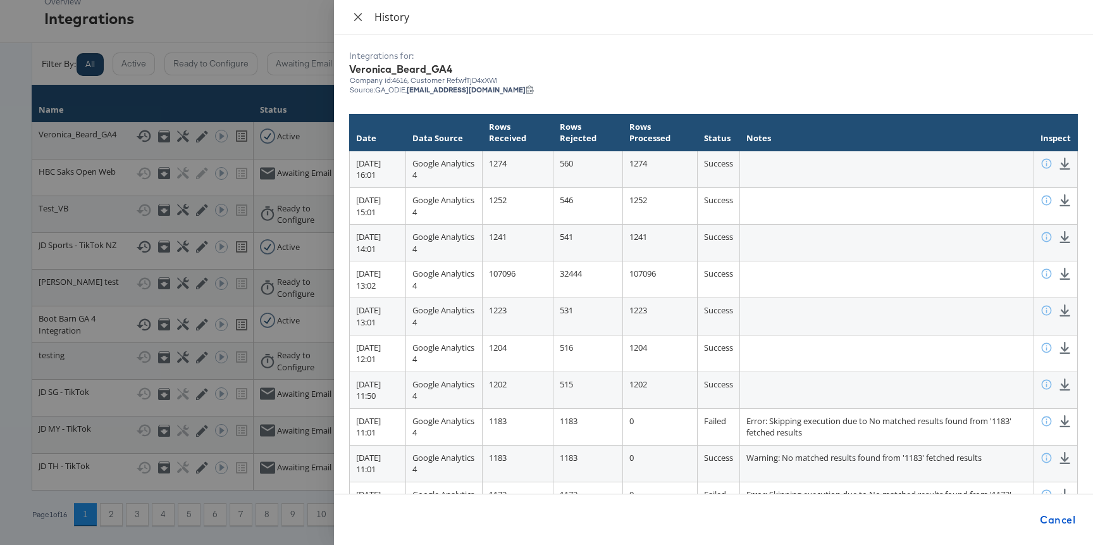  Describe the element at coordinates (879, 500) in the screenshot. I see `span: Error: Skipping execution due to No matched results found from '1173' fetched results` at that location.